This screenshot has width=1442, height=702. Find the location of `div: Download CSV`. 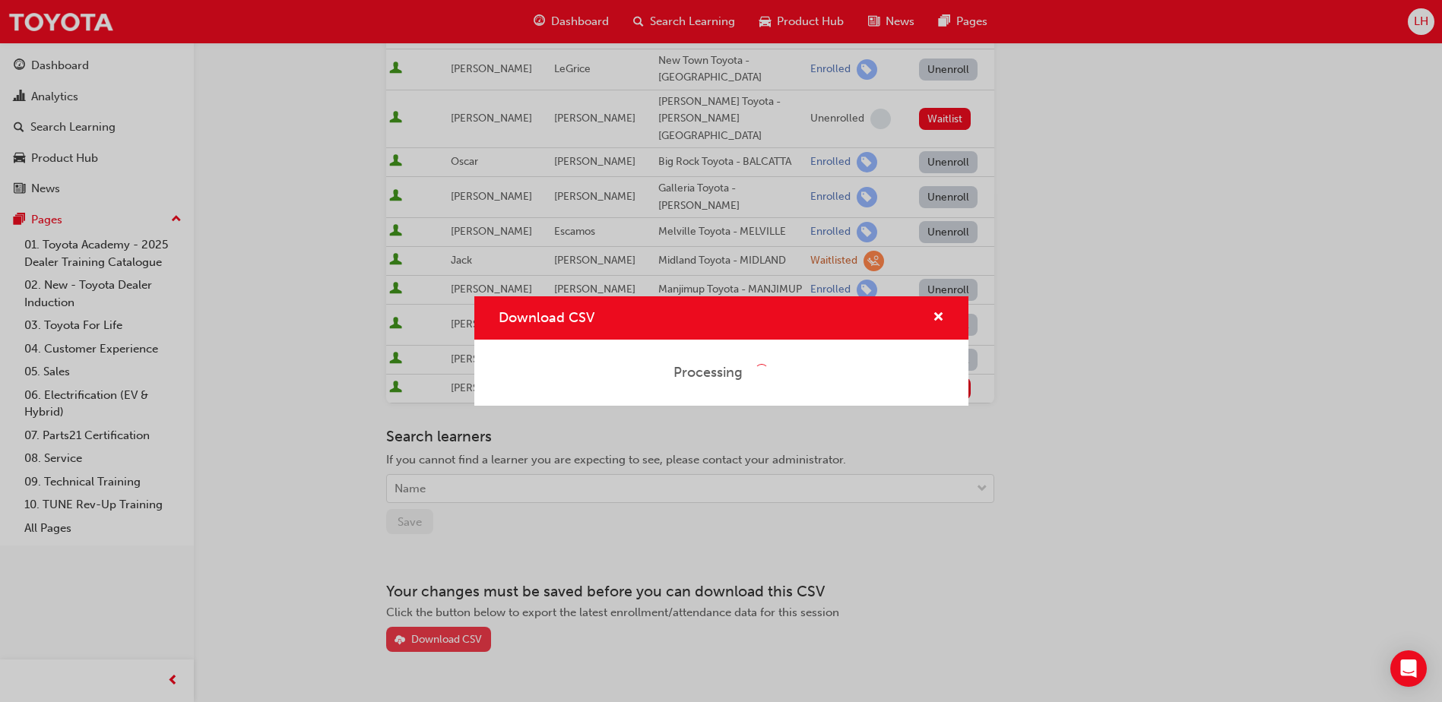

div: Download CSV is located at coordinates (722, 351).